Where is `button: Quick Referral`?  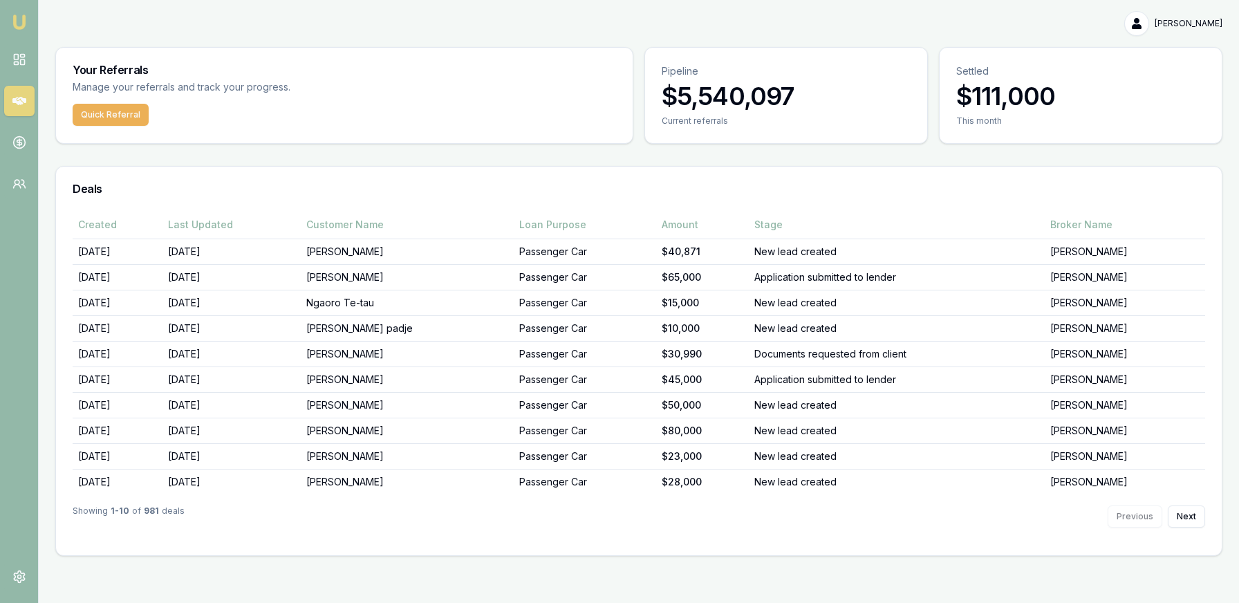 button: Quick Referral is located at coordinates (111, 115).